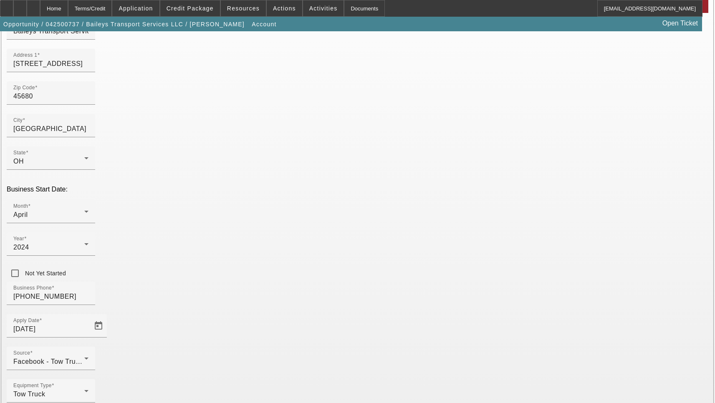 The width and height of the screenshot is (715, 403). I want to click on button: Activities, so click(323, 8).